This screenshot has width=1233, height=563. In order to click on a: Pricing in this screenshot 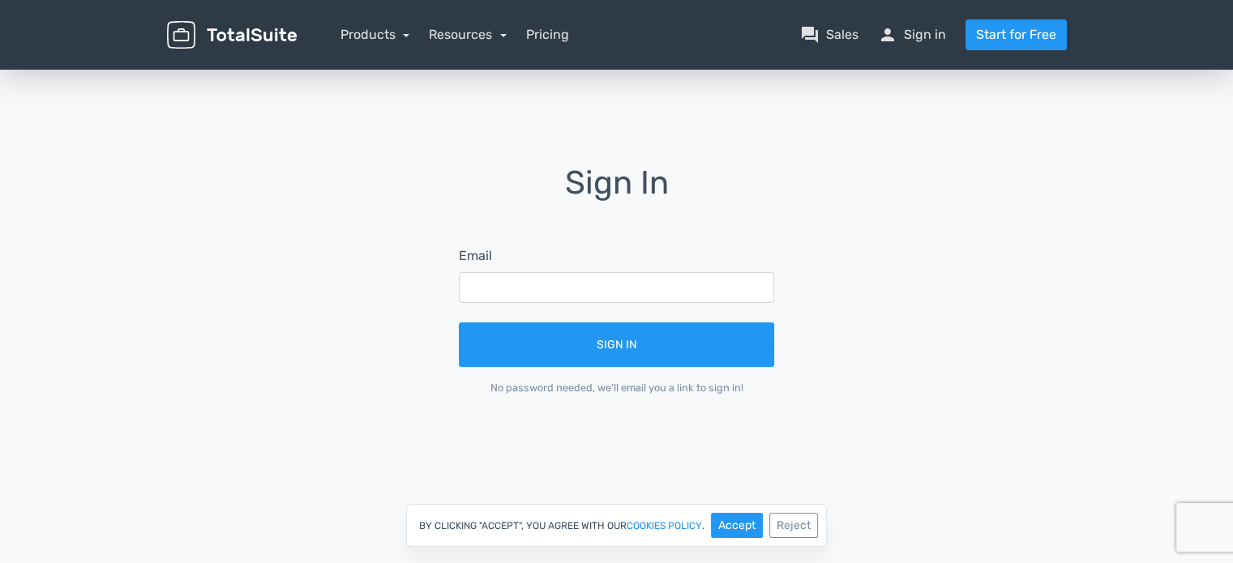, I will do `click(547, 35)`.